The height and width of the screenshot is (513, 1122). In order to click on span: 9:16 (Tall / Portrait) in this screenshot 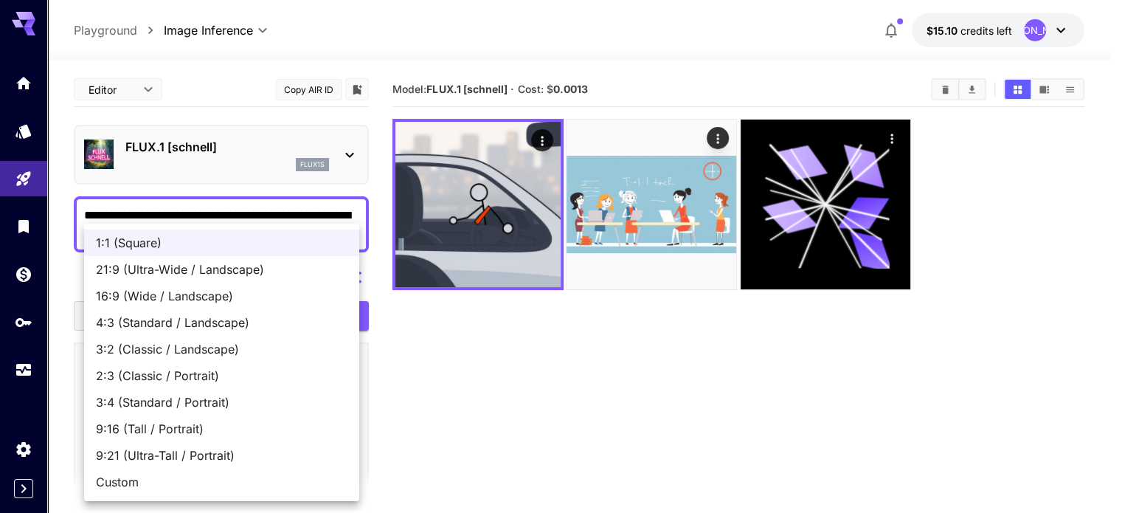, I will do `click(221, 428)`.